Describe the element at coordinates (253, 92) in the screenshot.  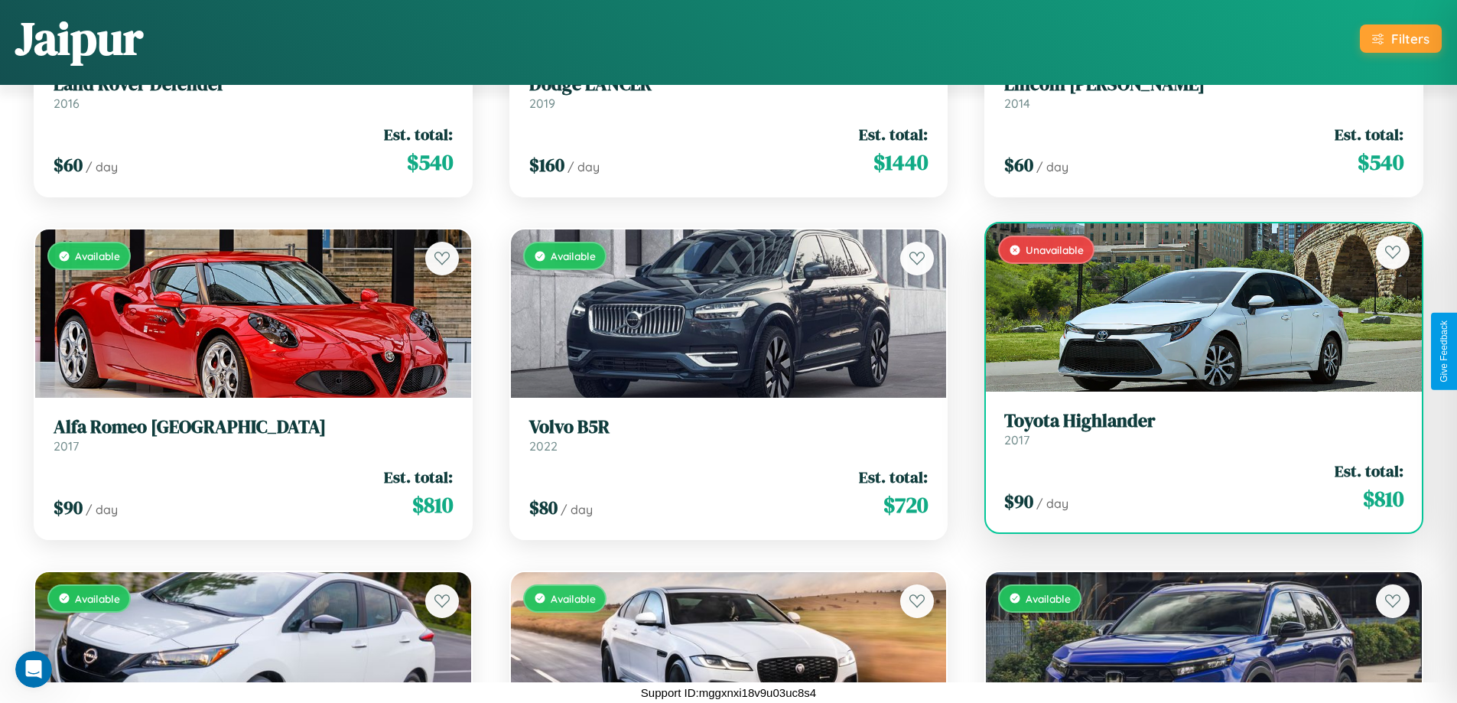
I see `a: Land Rover Defender2016` at that location.